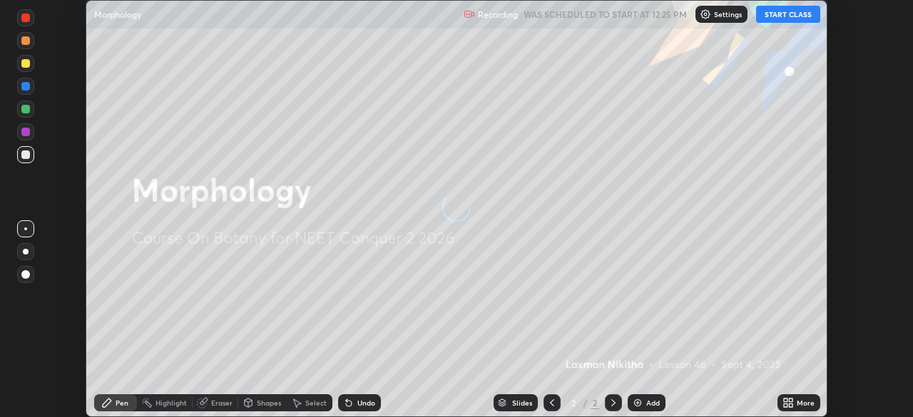 The width and height of the screenshot is (913, 417). Describe the element at coordinates (805, 403) in the screenshot. I see `div: More` at that location.